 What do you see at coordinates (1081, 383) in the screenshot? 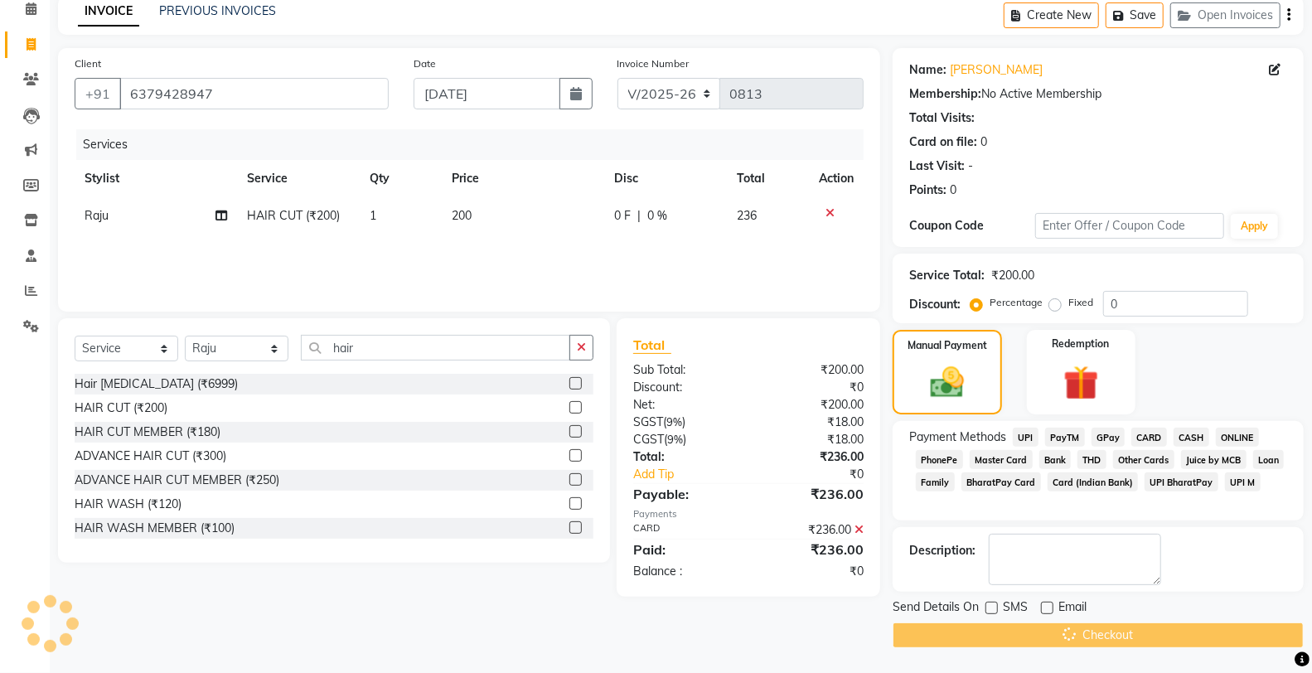
I see `img: _gift.svg` at bounding box center [1081, 383].